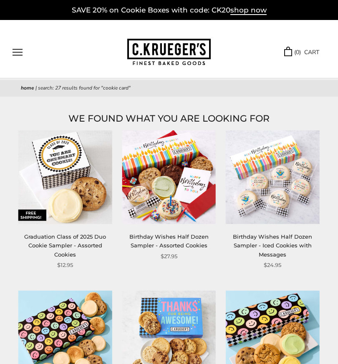 The image size is (338, 364). I want to click on a: Home, so click(28, 88).